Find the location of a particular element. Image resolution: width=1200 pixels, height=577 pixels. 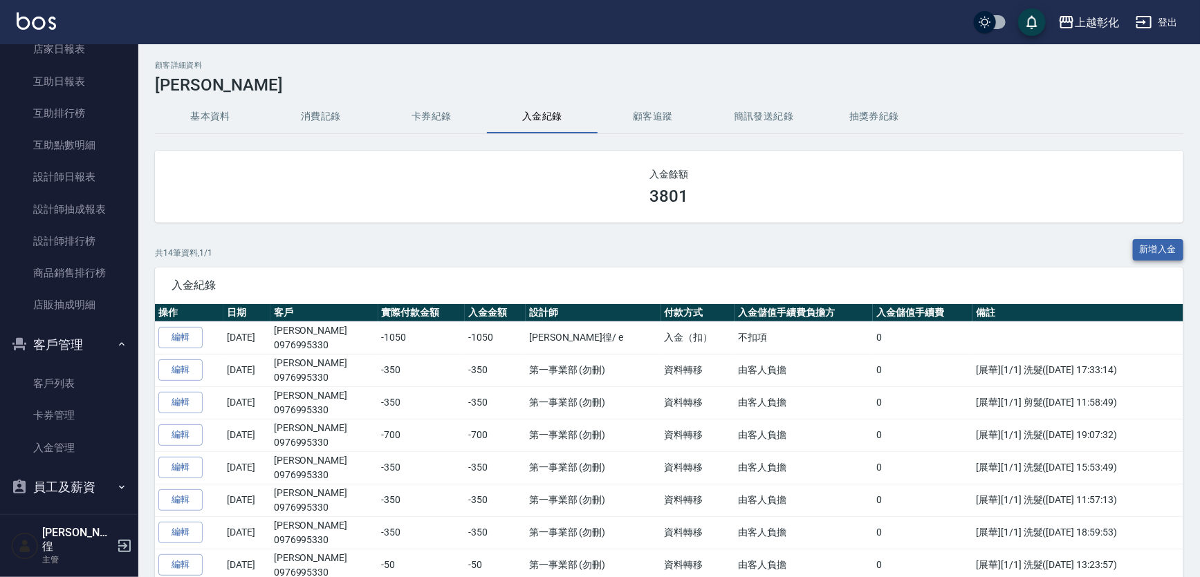

th: 入金儲值手續費負擔方 is located at coordinates (804, 313).